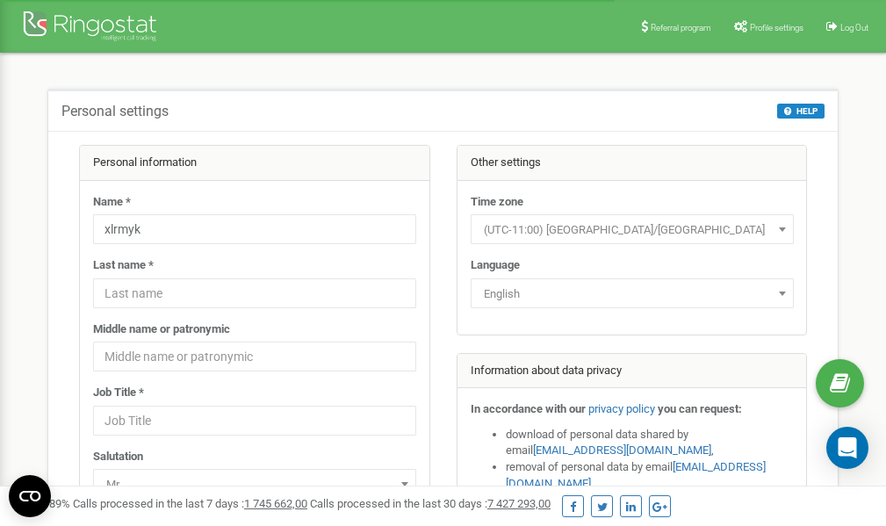 The height and width of the screenshot is (526, 886). What do you see at coordinates (112, 202) in the screenshot?
I see `label: Name *` at bounding box center [112, 202].